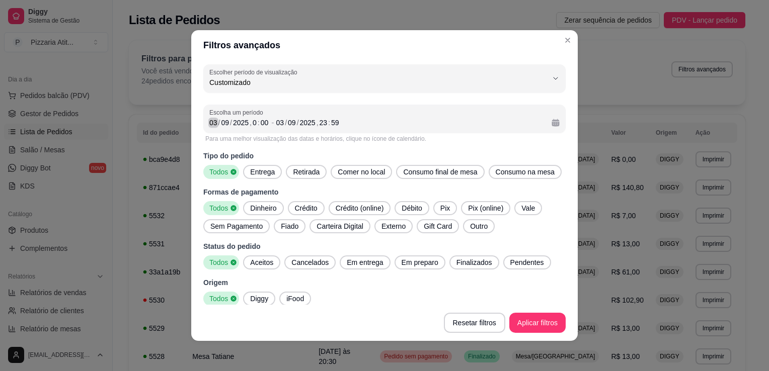 The image size is (769, 371). Describe the element at coordinates (385, 45) in the screenshot. I see `header: Filtros avançados` at that location.